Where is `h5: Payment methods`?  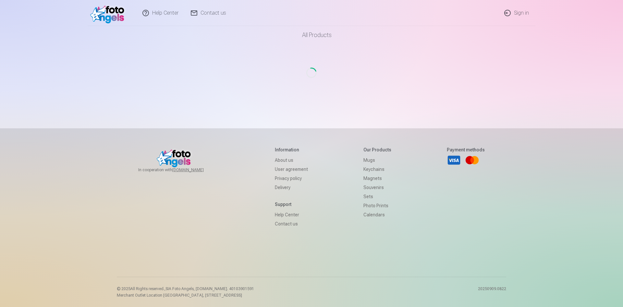 h5: Payment methods is located at coordinates (466, 150).